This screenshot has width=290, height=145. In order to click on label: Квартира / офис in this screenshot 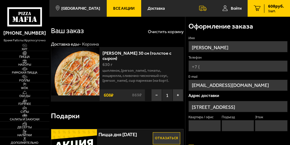, I will do `click(205, 118)`.